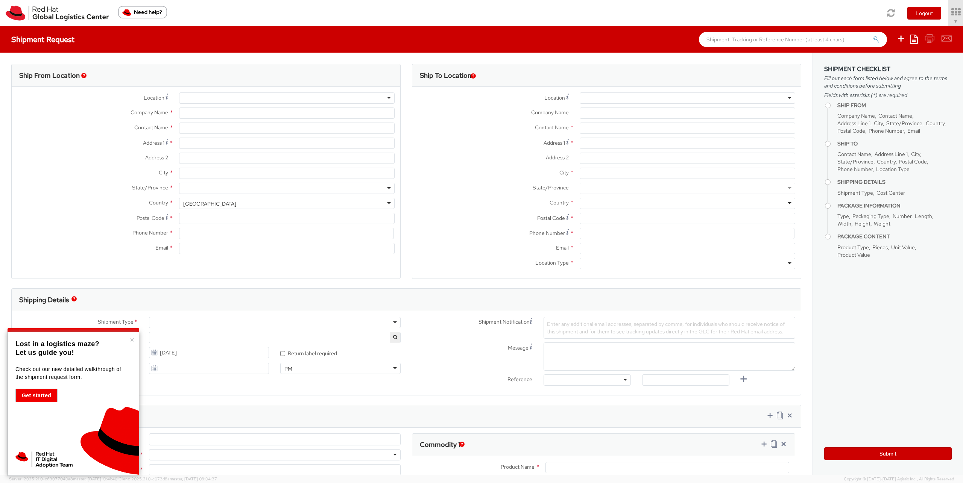 Image resolution: width=963 pixels, height=483 pixels. What do you see at coordinates (518, 348) in the screenshot?
I see `span: Message` at bounding box center [518, 348].